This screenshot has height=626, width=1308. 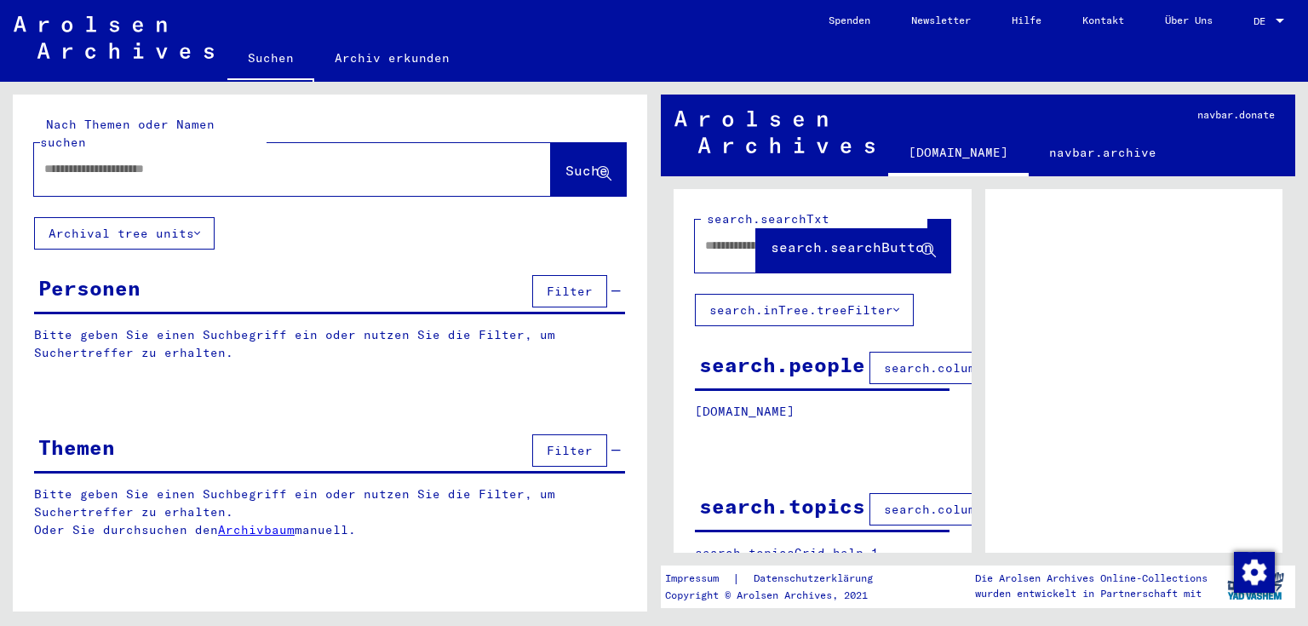 I want to click on img: yv_logo.png, so click(x=1255, y=586).